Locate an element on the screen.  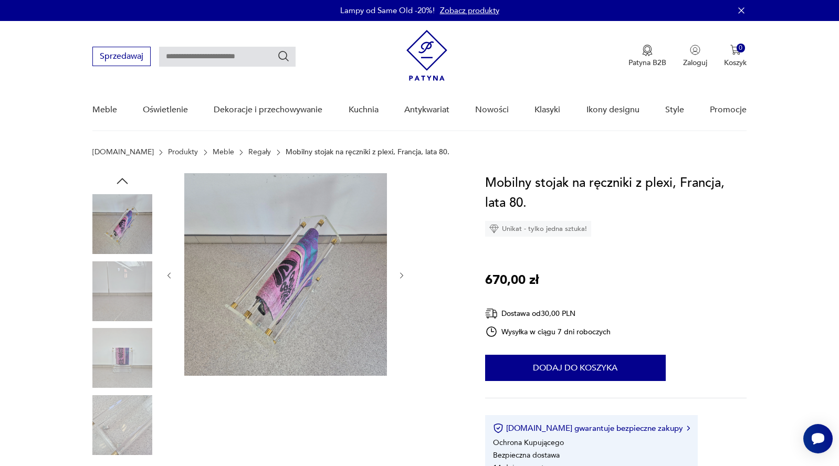
a: Nowości is located at coordinates (492, 110).